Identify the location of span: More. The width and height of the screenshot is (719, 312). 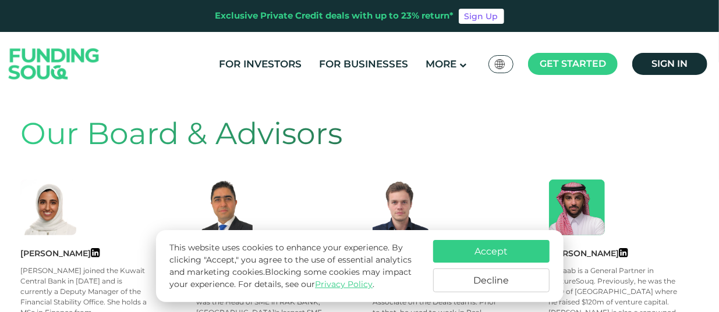
(441, 64).